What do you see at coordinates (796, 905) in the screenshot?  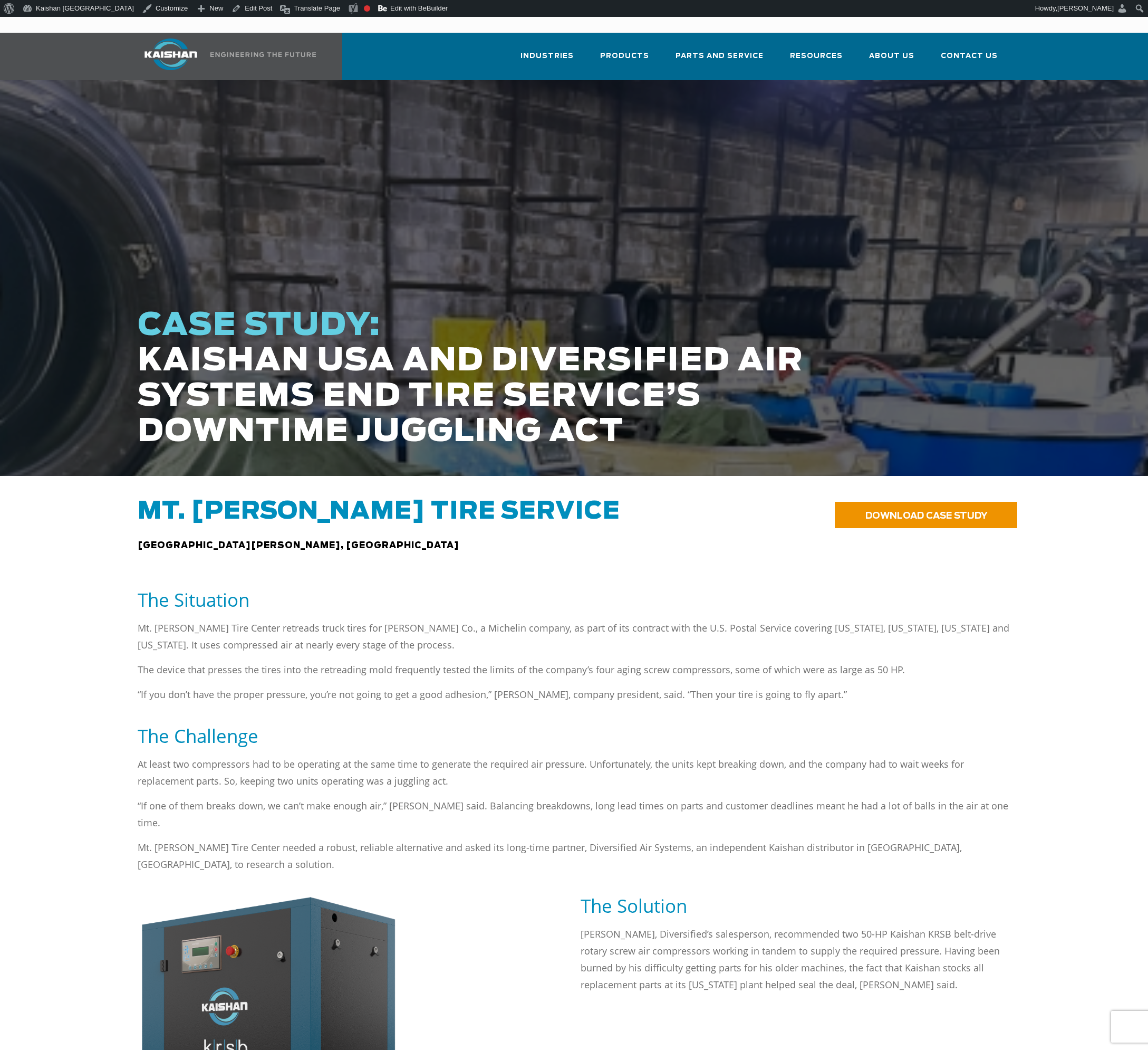 I see `h5: The Solution` at bounding box center [796, 905].